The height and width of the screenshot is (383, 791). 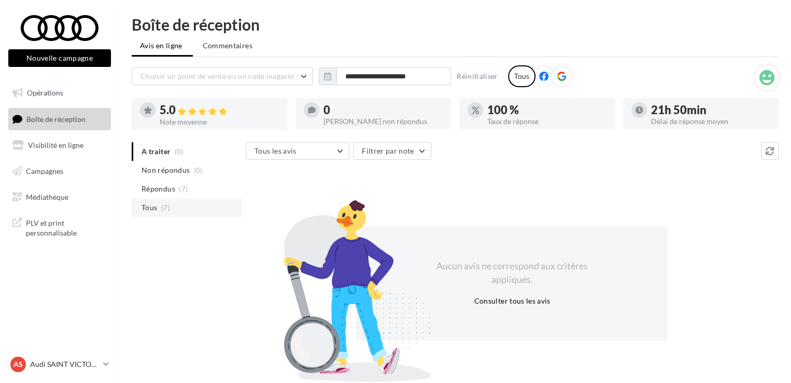 What do you see at coordinates (60, 227) in the screenshot?
I see `a: PLV et print personnalisable` at bounding box center [60, 227].